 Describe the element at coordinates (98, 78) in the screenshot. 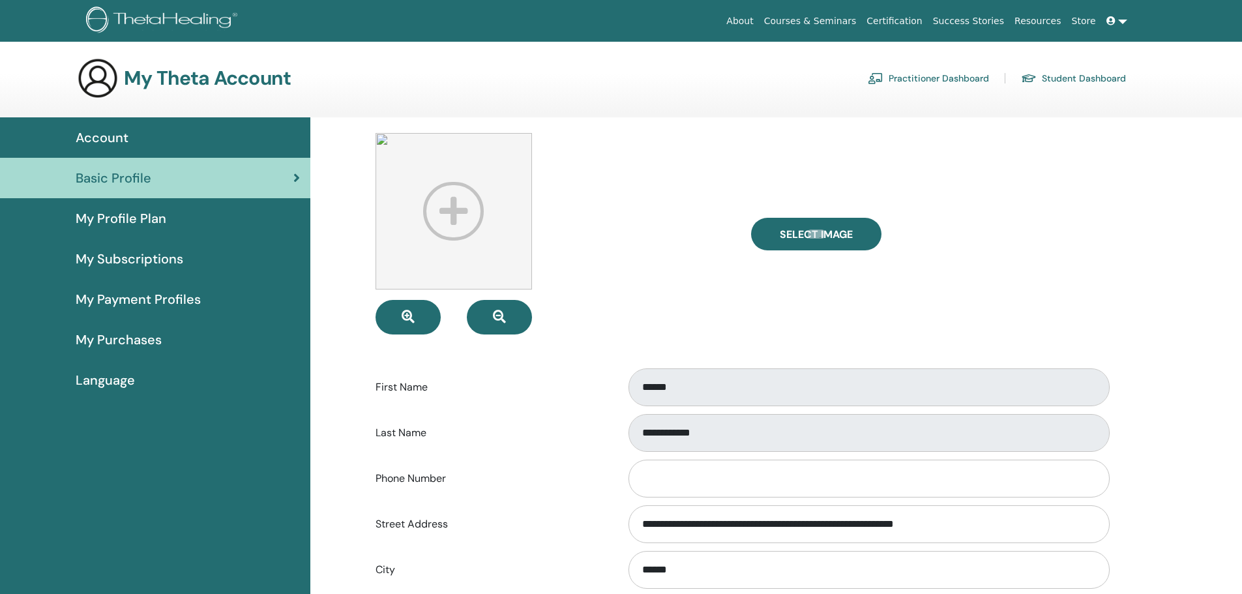

I see `img: generic-user-icon.jpg` at that location.